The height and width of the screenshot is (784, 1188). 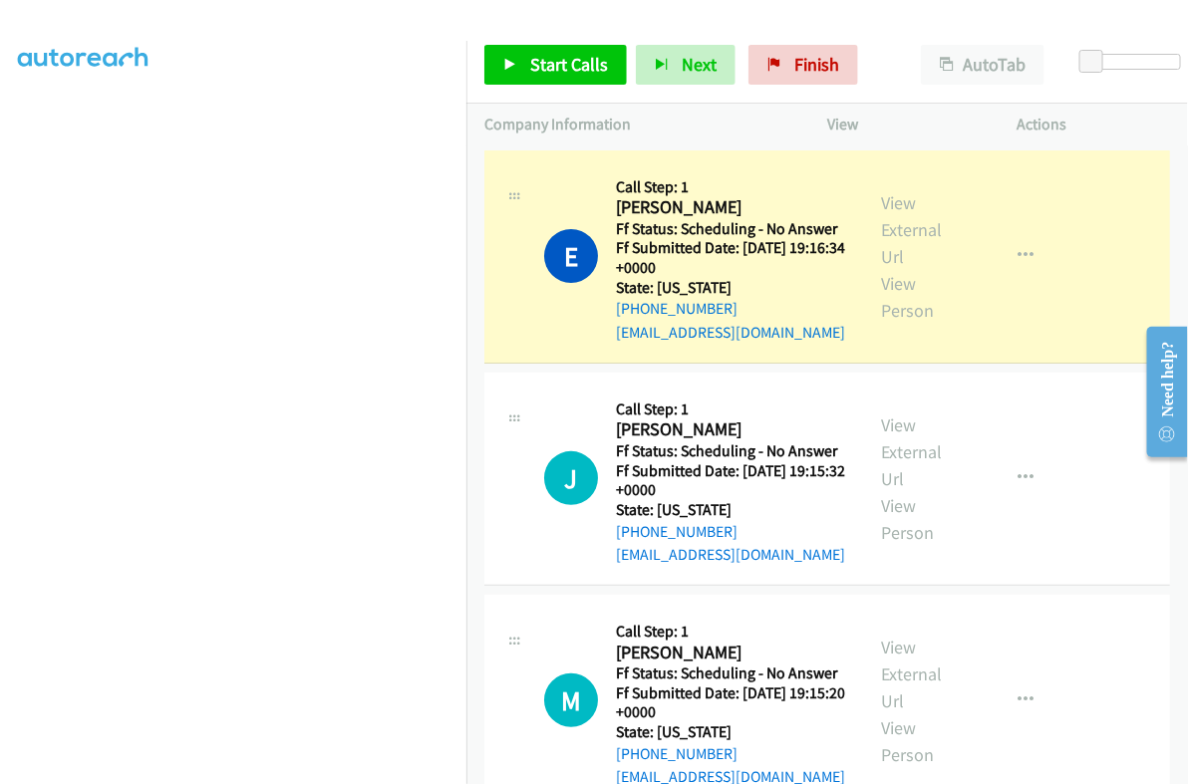 I want to click on p: Actions, so click(x=1093, y=125).